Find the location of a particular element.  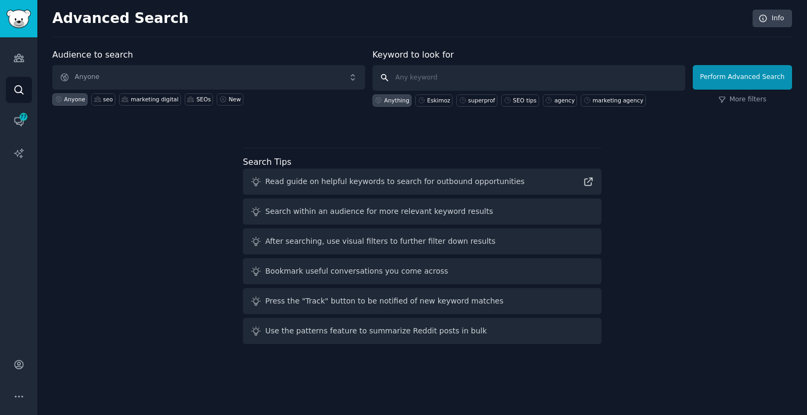

div: SEO tips is located at coordinates (525, 100).